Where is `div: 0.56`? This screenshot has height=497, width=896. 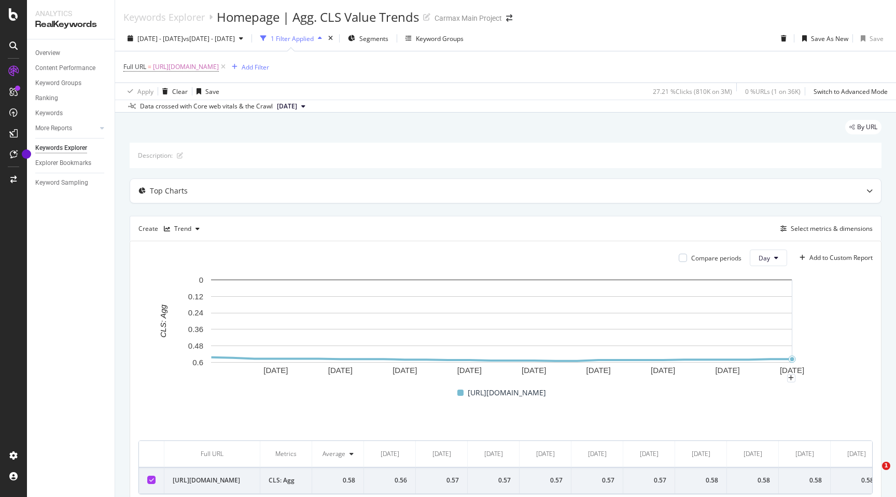
div: 0.56 is located at coordinates (389, 480).